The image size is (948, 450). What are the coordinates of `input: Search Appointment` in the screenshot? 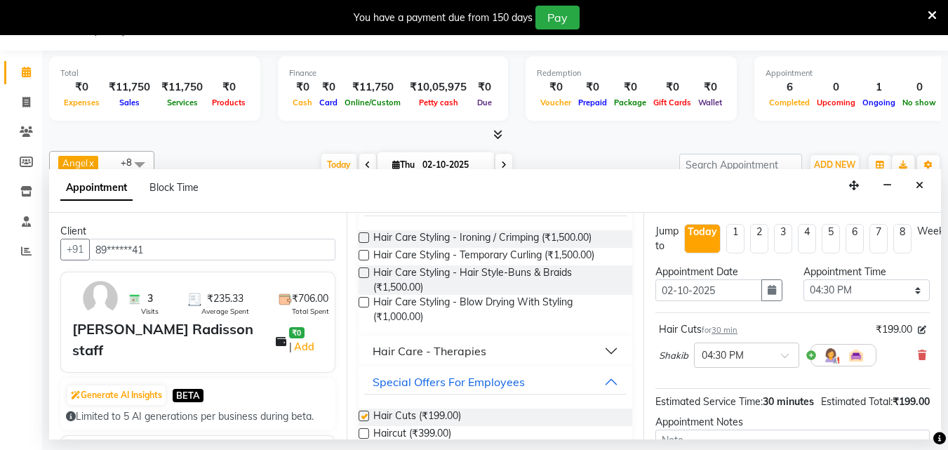 It's located at (741, 164).